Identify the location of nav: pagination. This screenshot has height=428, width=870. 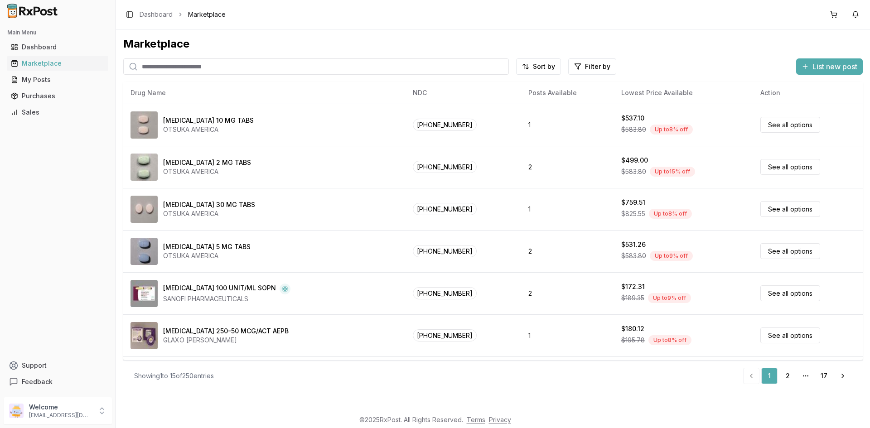
(798, 376).